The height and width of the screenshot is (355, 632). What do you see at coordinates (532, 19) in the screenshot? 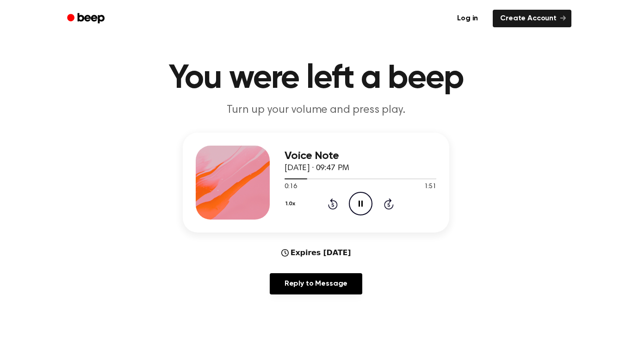
I see `a: Create Account` at bounding box center [532, 19].